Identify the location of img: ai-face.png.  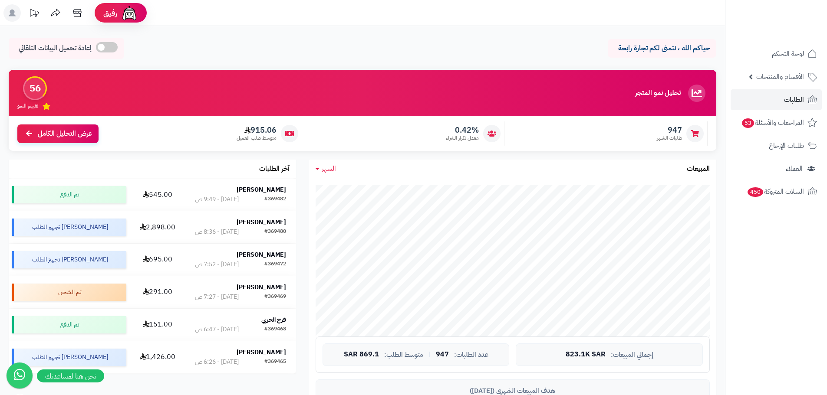
(129, 13).